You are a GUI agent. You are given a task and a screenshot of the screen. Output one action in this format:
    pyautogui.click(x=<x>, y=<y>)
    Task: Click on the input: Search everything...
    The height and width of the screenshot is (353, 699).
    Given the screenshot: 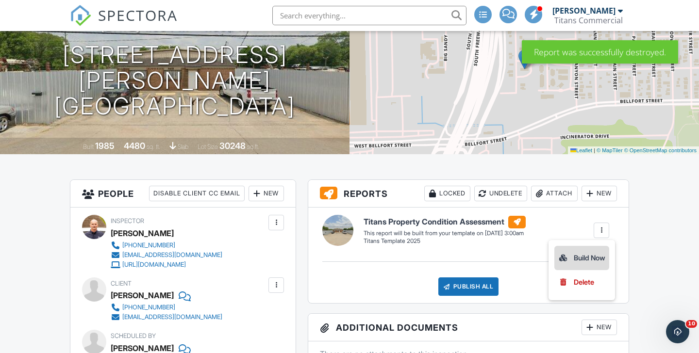 What is the action you would take?
    pyautogui.click(x=369, y=16)
    